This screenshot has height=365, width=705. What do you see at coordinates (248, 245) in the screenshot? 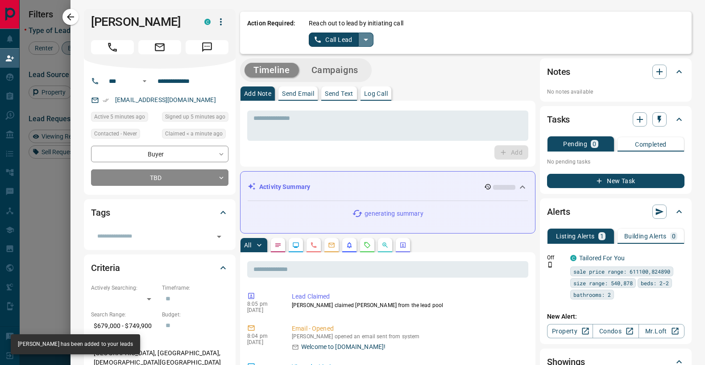
I see `p: All` at bounding box center [248, 245].